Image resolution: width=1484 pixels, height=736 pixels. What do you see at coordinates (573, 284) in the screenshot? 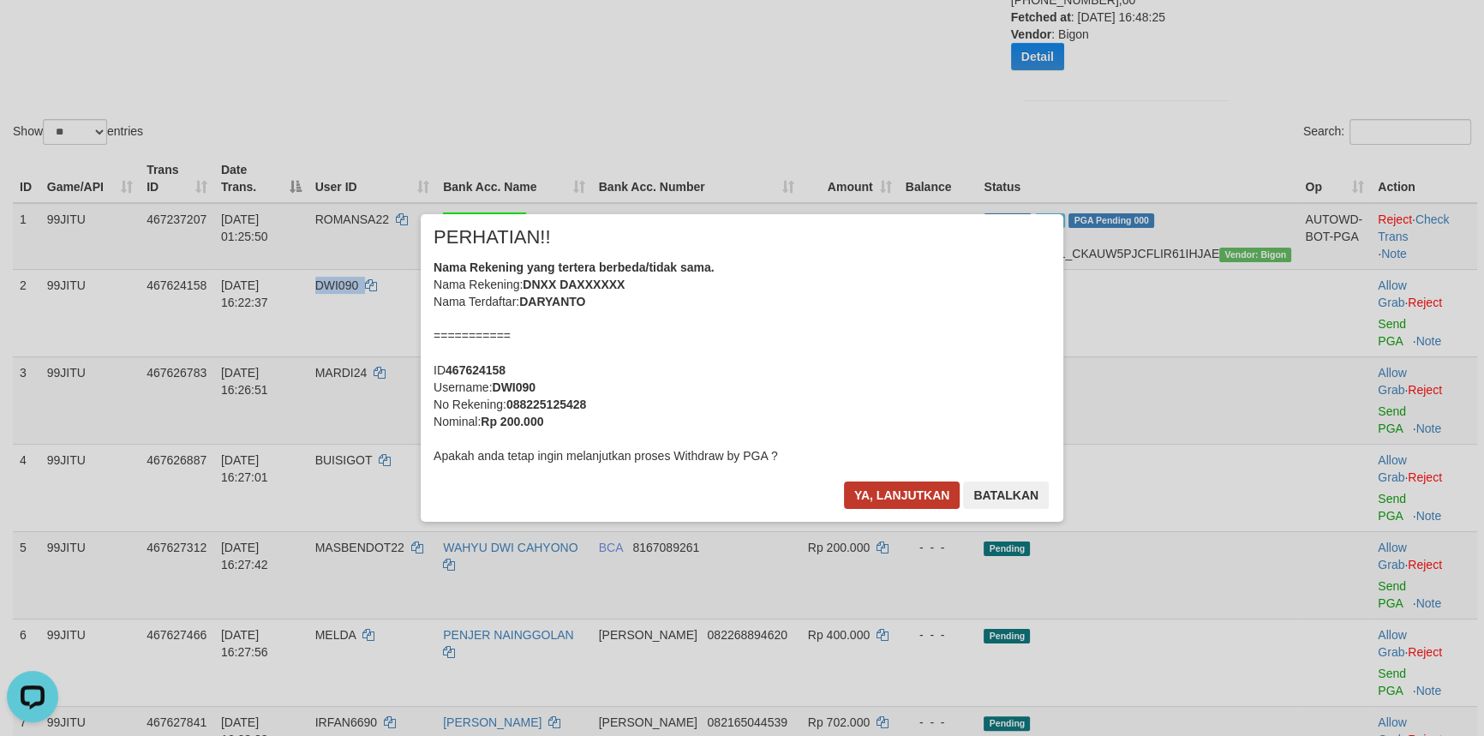
I see `b: DNXX DAXXXXXX` at bounding box center [573, 284].